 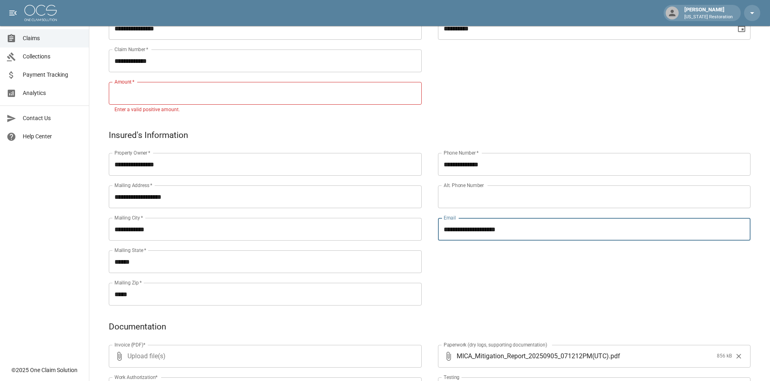 What do you see at coordinates (741, 28) in the screenshot?
I see `button: Choose date, selected date is Aug 13, 2025` at bounding box center [741, 28].